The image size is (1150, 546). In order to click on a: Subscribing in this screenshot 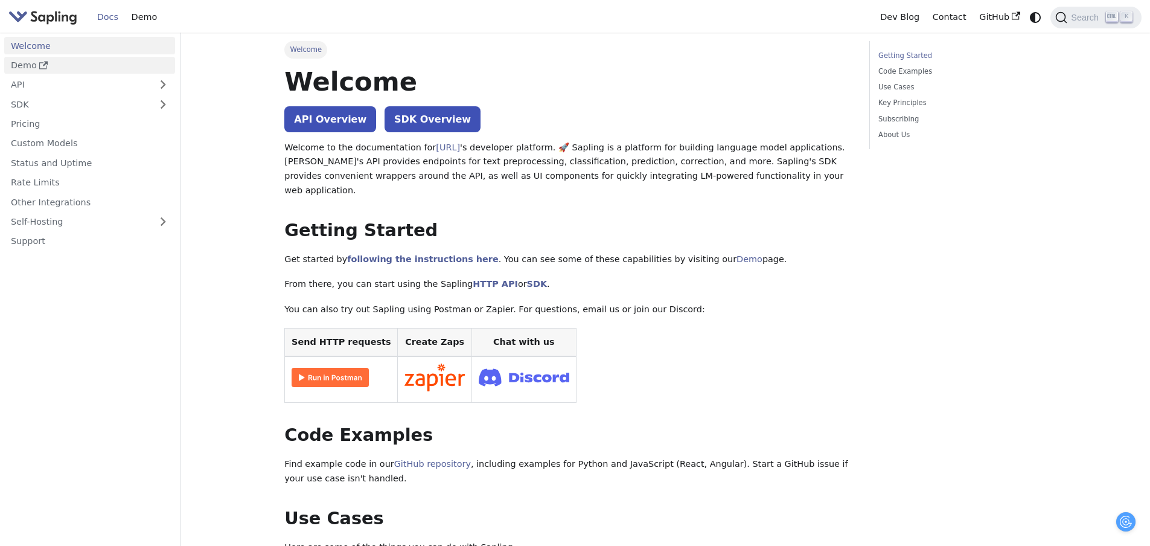, I will do `click(960, 119)`.